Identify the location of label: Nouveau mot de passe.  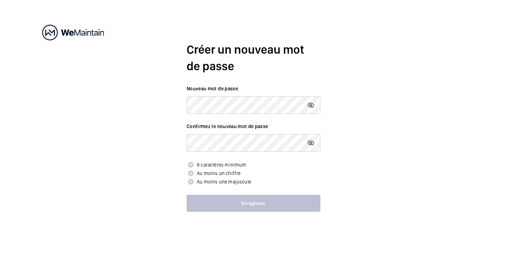
(254, 88).